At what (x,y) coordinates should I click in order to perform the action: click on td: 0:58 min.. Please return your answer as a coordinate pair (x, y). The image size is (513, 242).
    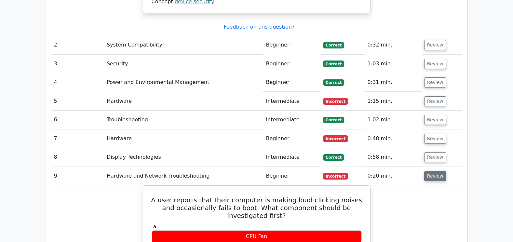
    Looking at the image, I should click on (394, 157).